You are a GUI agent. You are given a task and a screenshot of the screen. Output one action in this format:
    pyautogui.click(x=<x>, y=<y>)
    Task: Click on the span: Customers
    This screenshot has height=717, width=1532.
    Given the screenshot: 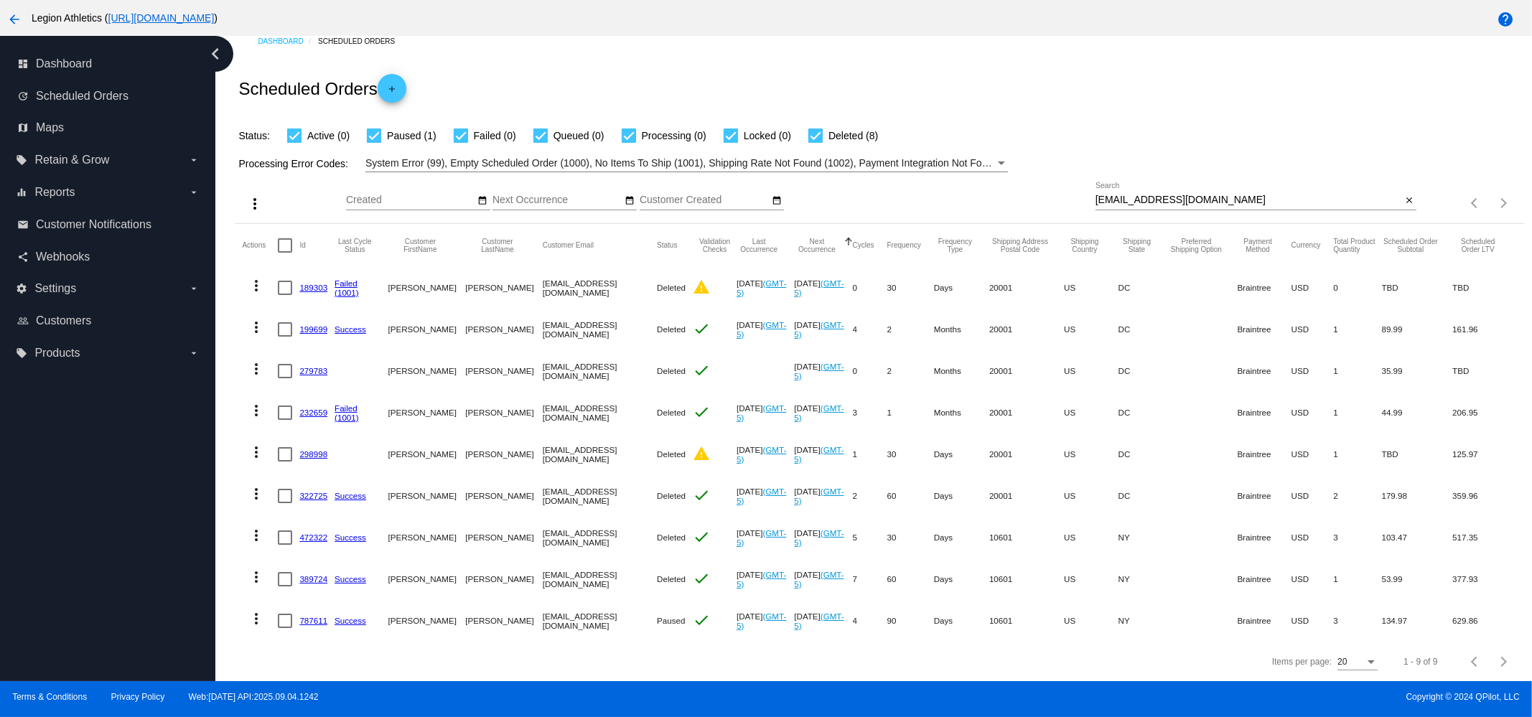 What is the action you would take?
    pyautogui.click(x=63, y=321)
    